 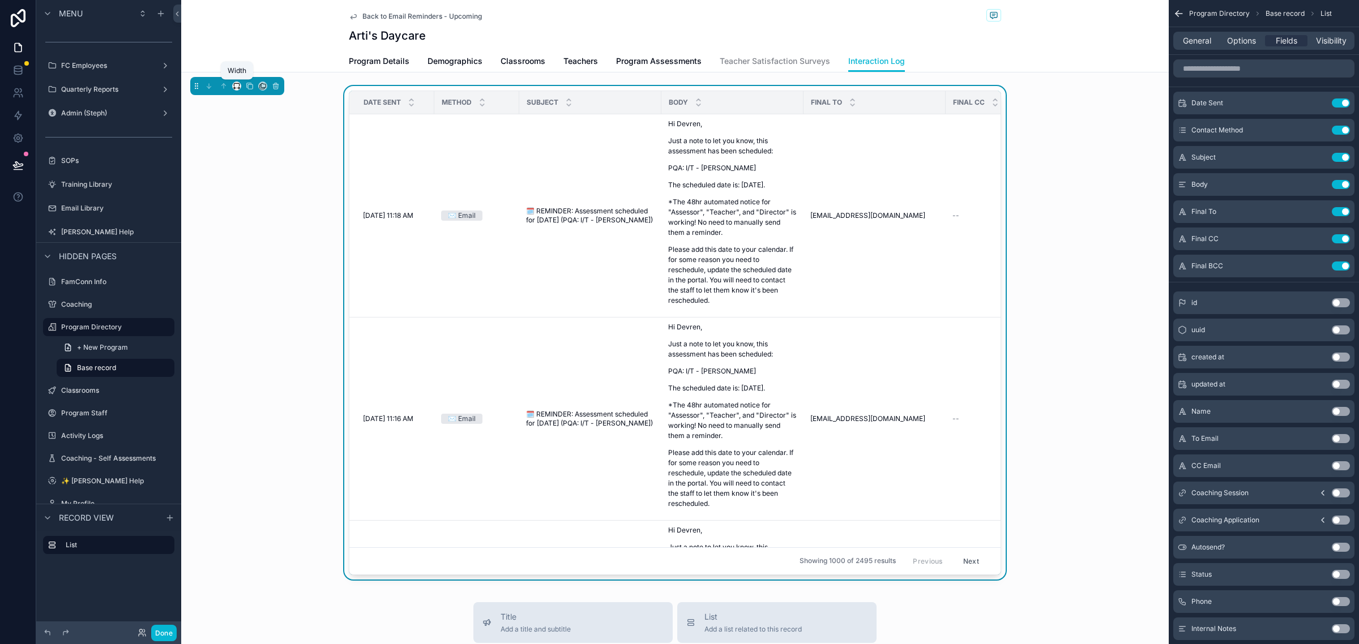 What do you see at coordinates (777, 623) in the screenshot?
I see `button: ListAdd a list related to this record` at bounding box center [777, 623].